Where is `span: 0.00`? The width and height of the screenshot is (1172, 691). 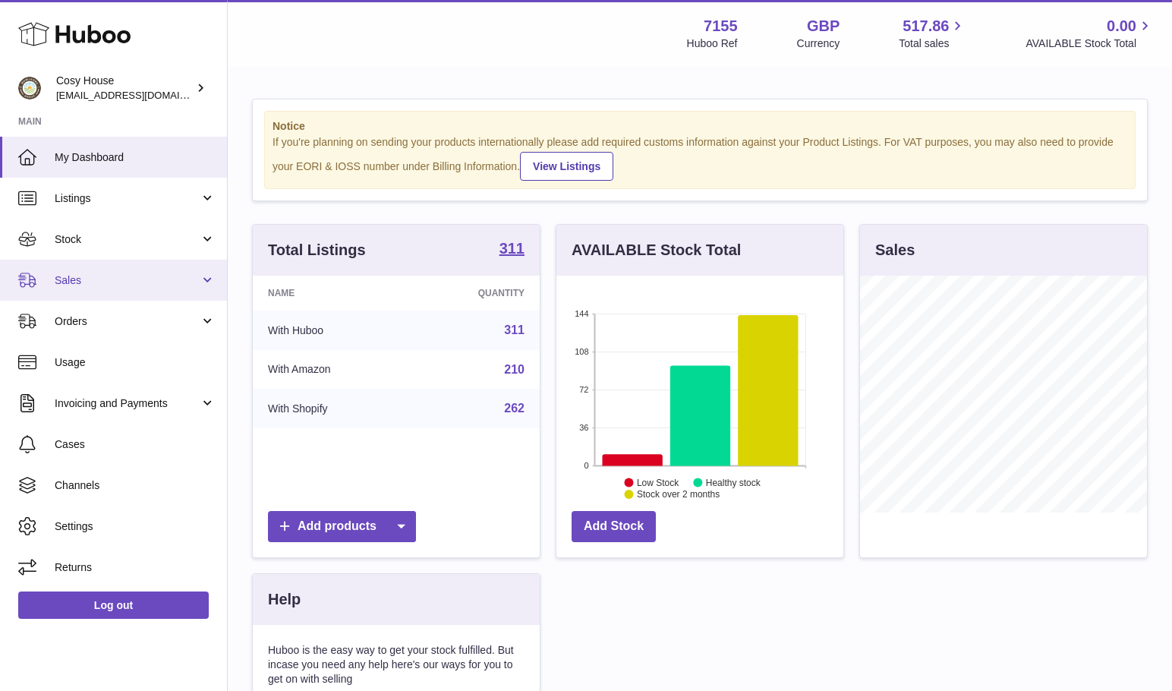 span: 0.00 is located at coordinates (1121, 26).